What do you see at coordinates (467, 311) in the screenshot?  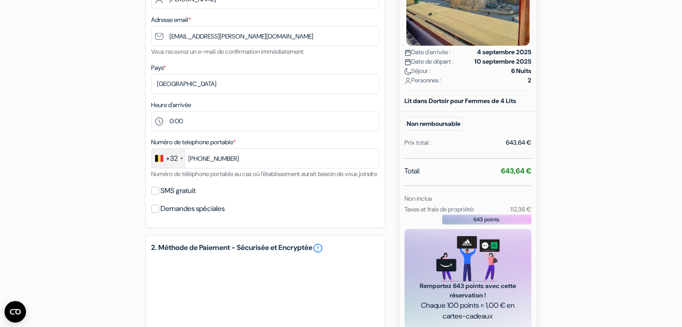 I see `span: Chaque 100 points = 1,00 € en cartes-cadeaux` at bounding box center [467, 311].